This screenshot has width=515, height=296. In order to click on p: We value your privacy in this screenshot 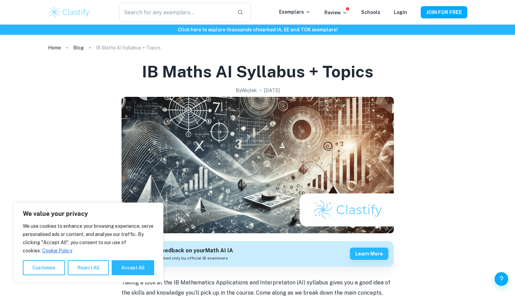, I will do `click(89, 213)`.